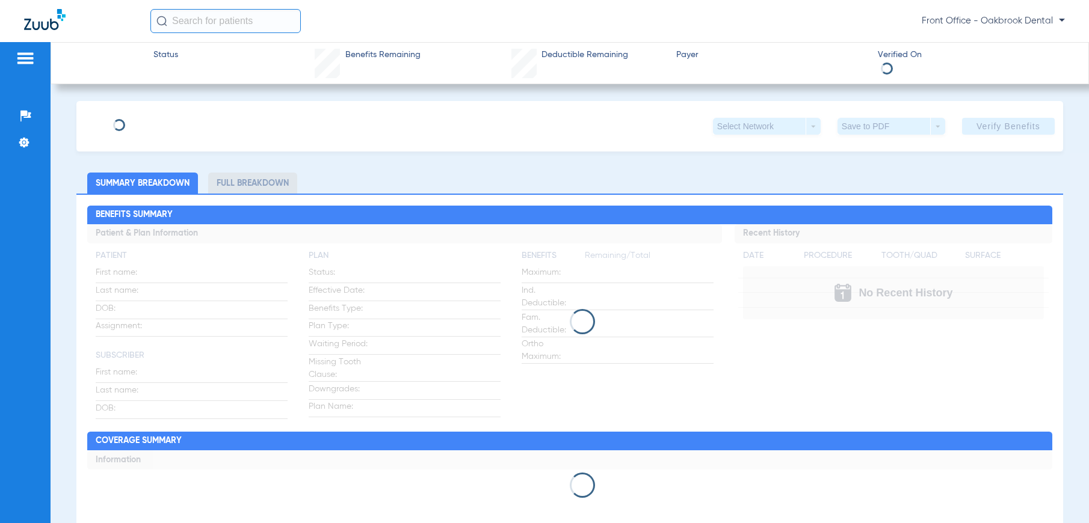 This screenshot has width=1089, height=523. Describe the element at coordinates (383, 55) in the screenshot. I see `span: Benefits Remaining` at that location.